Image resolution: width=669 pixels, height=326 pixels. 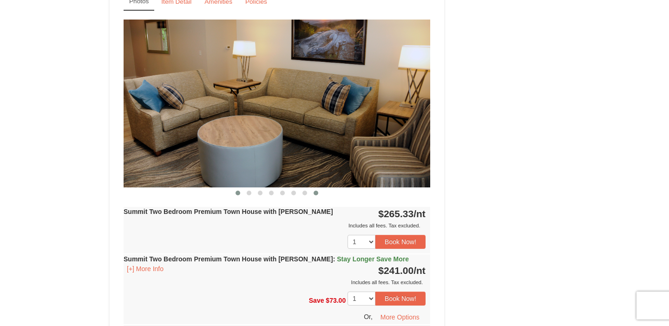 I want to click on button: [+] More Info, so click(x=145, y=269).